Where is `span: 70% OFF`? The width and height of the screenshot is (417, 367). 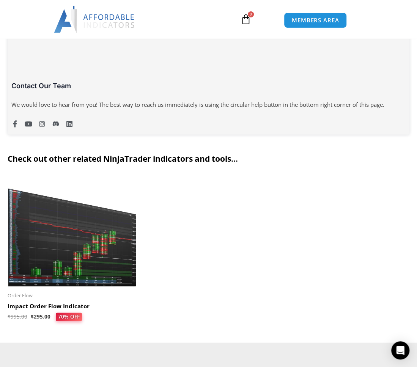 span: 70% OFF is located at coordinates (69, 317).